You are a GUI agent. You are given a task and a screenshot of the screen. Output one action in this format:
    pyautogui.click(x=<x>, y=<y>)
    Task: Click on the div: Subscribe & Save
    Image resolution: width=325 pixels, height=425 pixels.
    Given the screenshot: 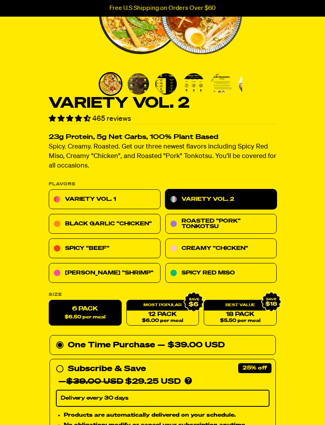 What is the action you would take?
    pyautogui.click(x=107, y=369)
    